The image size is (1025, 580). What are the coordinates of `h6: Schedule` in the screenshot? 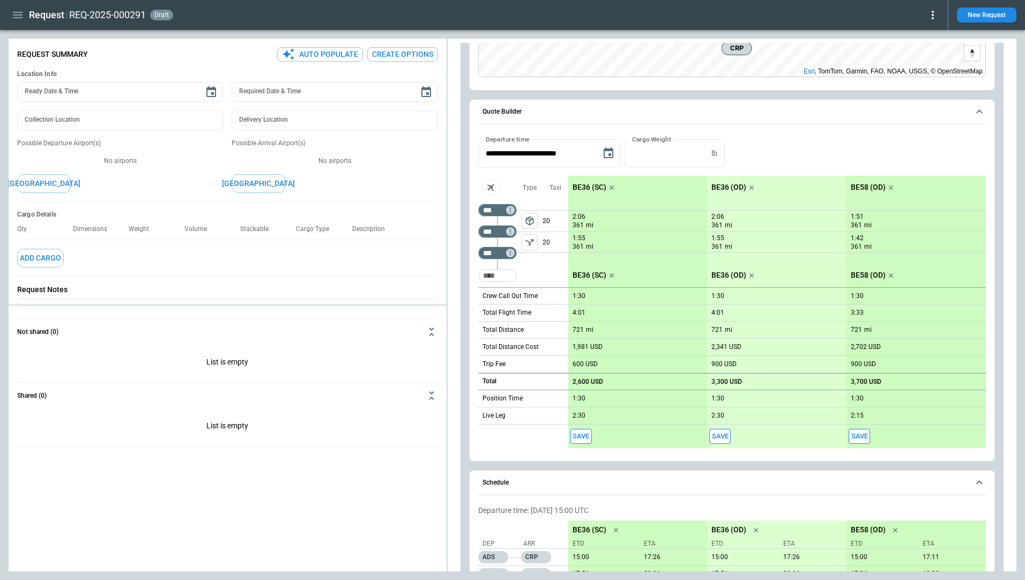 It's located at (496, 483).